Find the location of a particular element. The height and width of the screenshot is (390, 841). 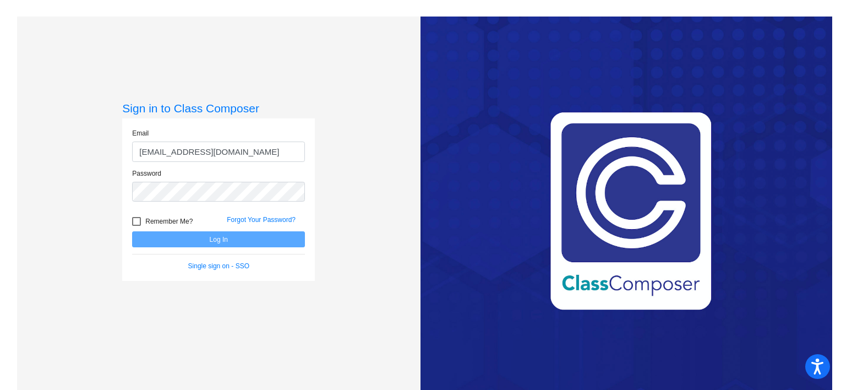

h3: Sign in to Class Composer is located at coordinates (218, 108).